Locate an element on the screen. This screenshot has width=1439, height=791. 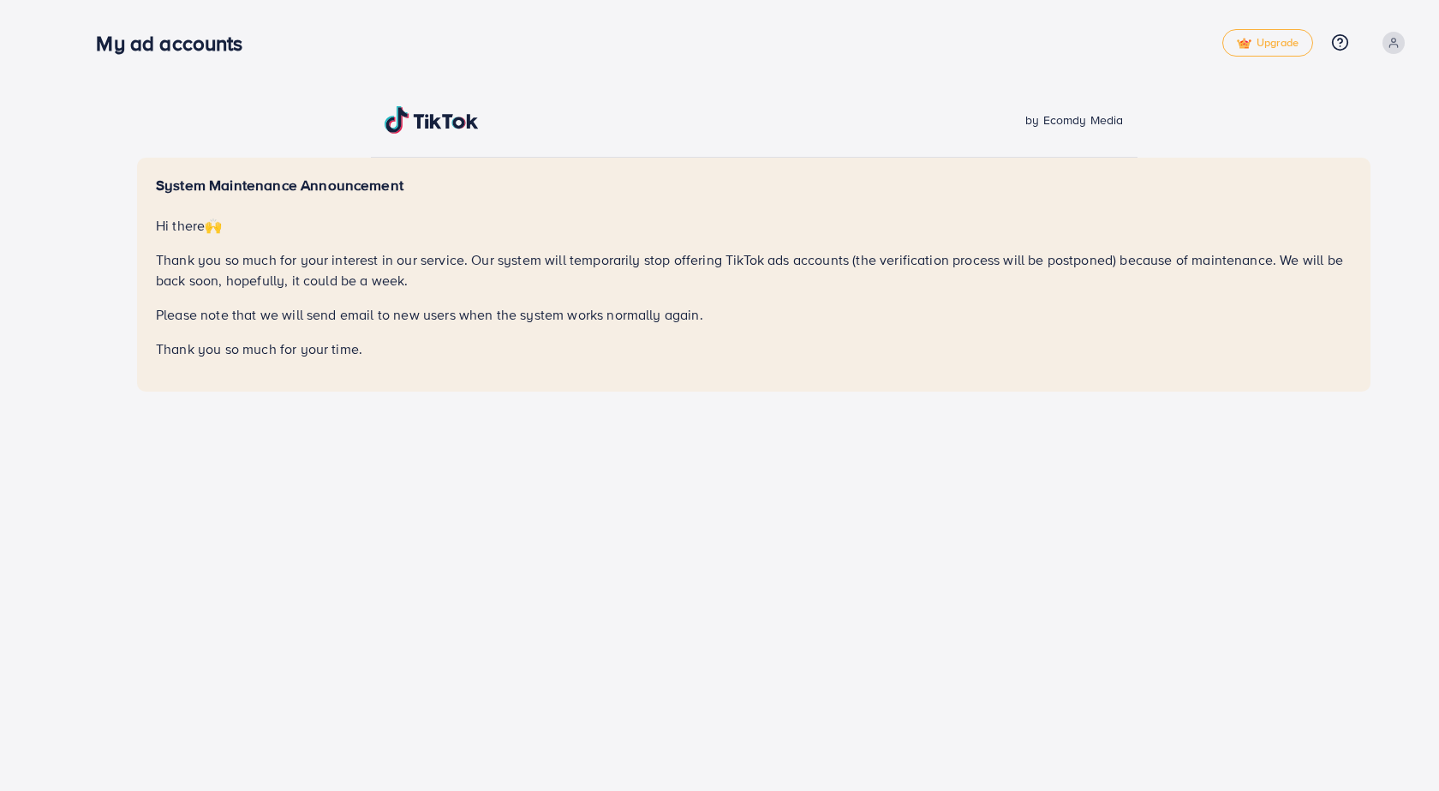
span: by Ecomdy Media is located at coordinates (1074, 120).